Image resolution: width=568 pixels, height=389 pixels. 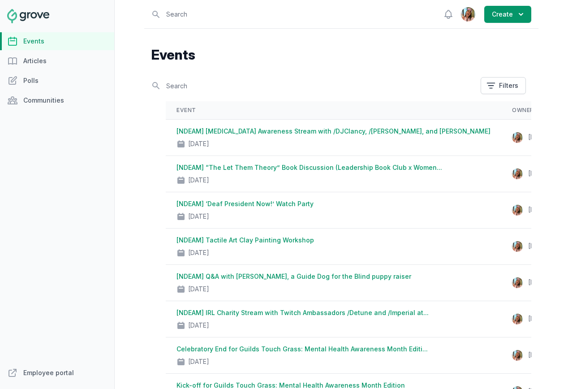 I want to click on h1: Events, so click(x=342, y=55).